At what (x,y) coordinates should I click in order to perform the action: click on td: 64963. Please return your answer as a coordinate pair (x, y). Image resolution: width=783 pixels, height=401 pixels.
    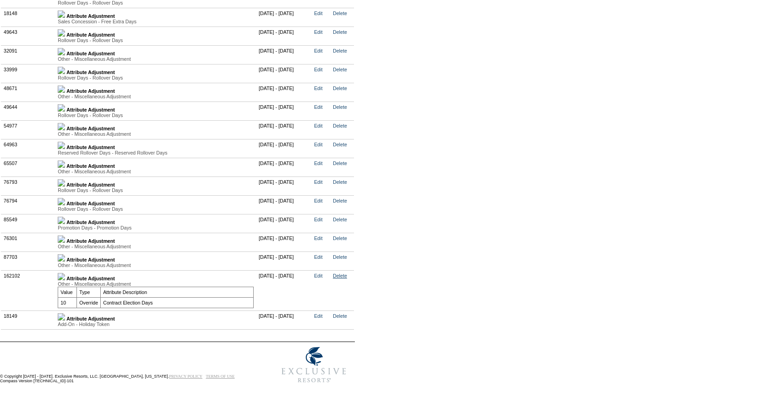
    Looking at the image, I should click on (28, 148).